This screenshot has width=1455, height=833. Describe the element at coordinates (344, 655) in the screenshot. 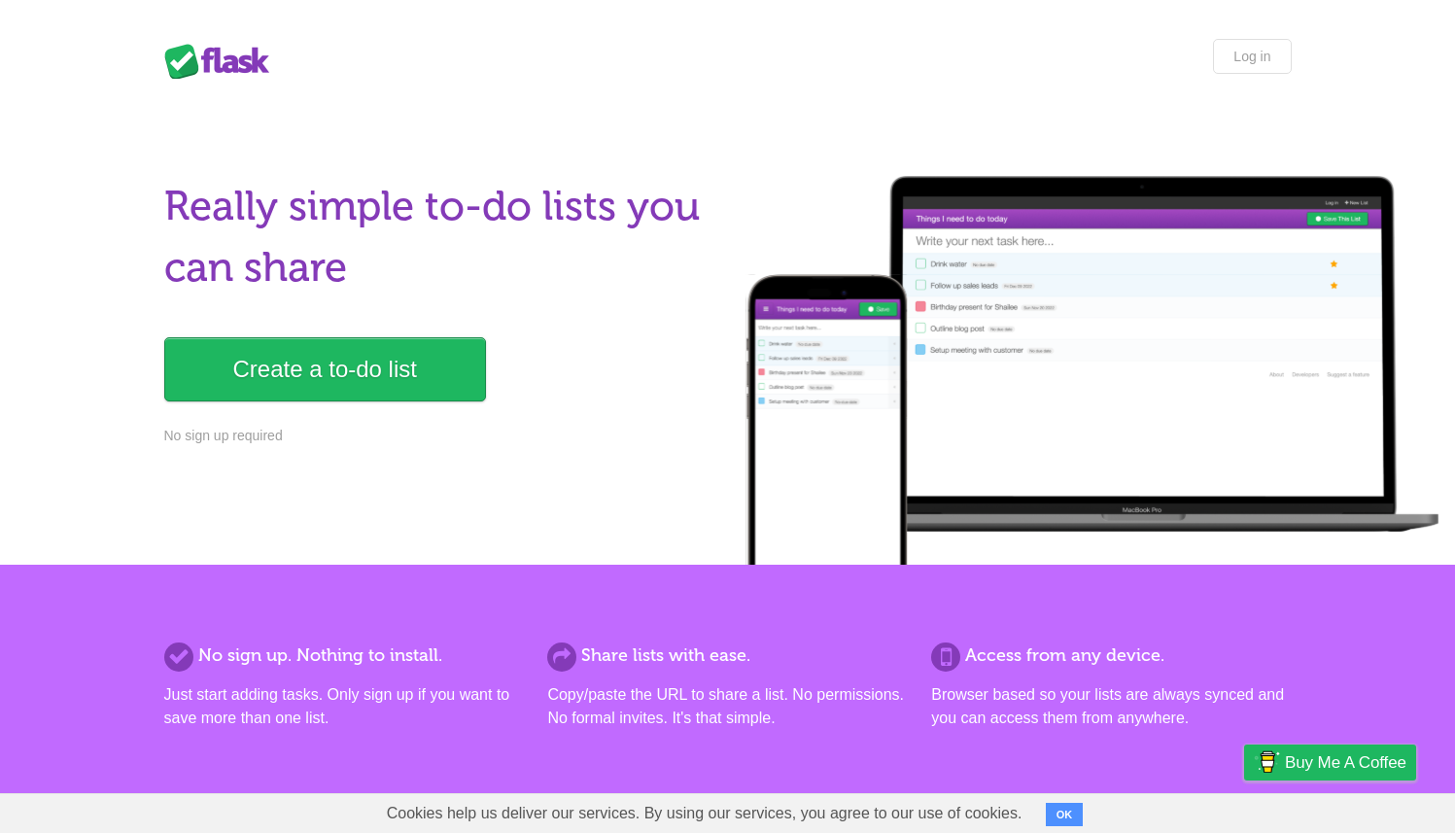

I see `h2: No sign up. Nothing to install.` at that location.